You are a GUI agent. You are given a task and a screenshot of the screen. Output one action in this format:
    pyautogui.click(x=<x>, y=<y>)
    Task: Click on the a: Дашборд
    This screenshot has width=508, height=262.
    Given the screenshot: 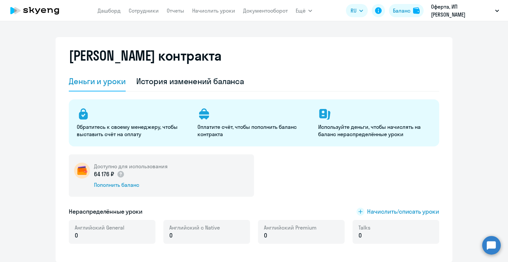 What is the action you would take?
    pyautogui.click(x=109, y=11)
    